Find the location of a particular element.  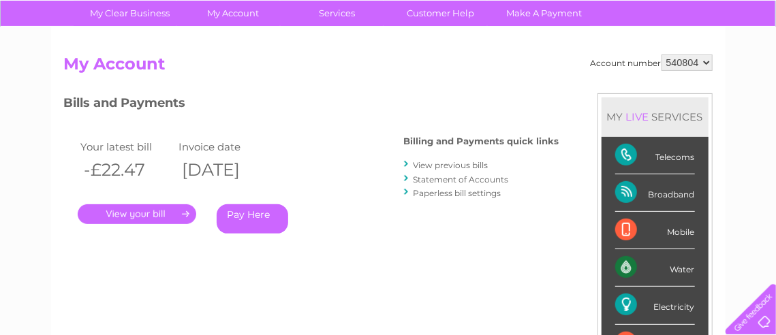

div: Telecoms is located at coordinates (654, 155).